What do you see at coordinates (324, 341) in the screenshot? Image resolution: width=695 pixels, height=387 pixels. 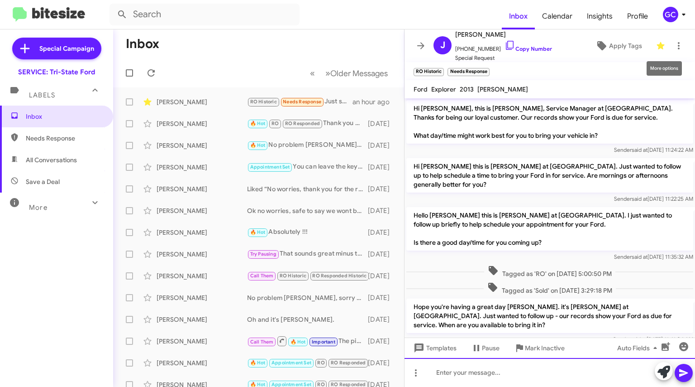 I see `span: Important` at bounding box center [324, 341].